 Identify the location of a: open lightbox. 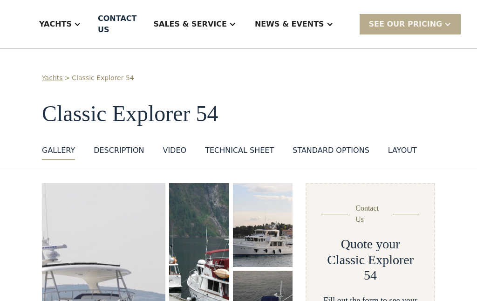
(263, 225).